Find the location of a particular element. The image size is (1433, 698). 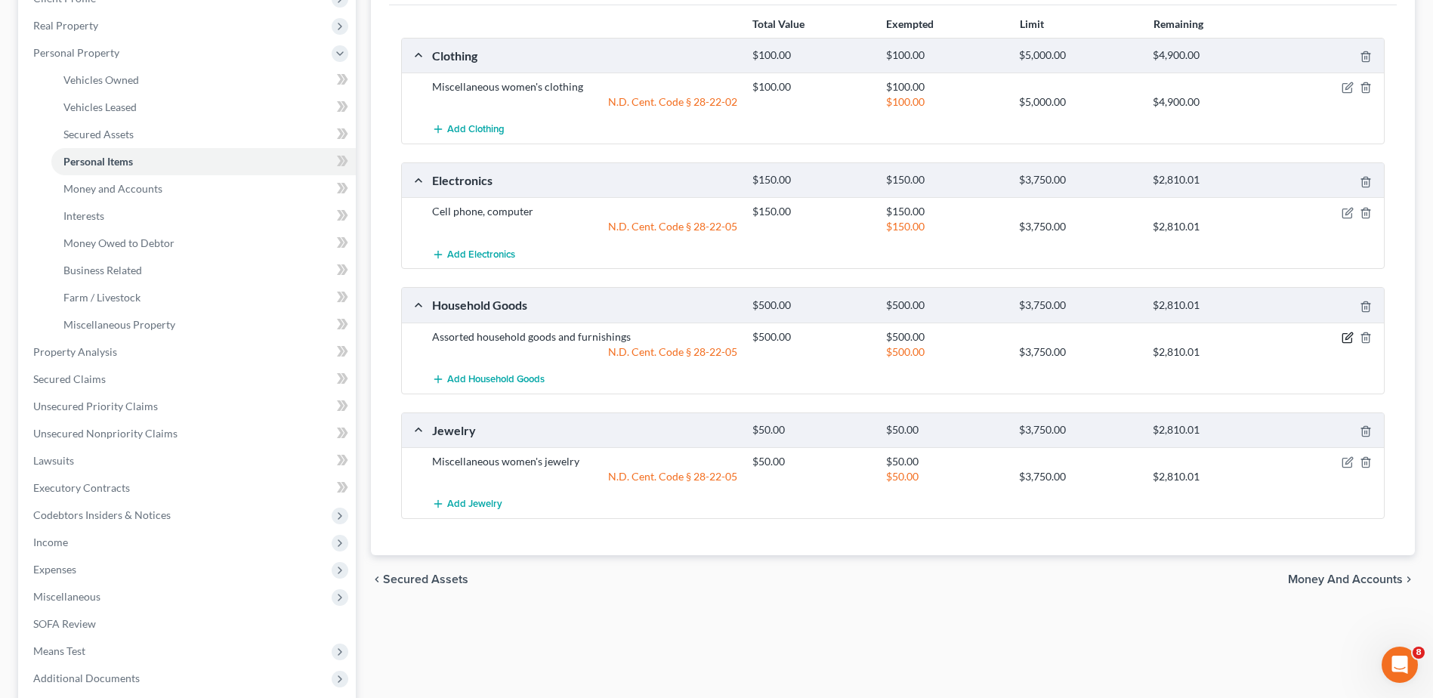

span: Expenses is located at coordinates (54, 569).